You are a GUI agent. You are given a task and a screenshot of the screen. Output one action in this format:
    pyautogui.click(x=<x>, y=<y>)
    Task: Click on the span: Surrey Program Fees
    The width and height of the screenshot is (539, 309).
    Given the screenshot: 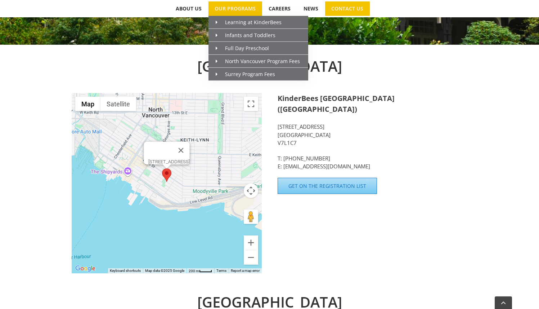 What is the action you would take?
    pyautogui.click(x=245, y=74)
    